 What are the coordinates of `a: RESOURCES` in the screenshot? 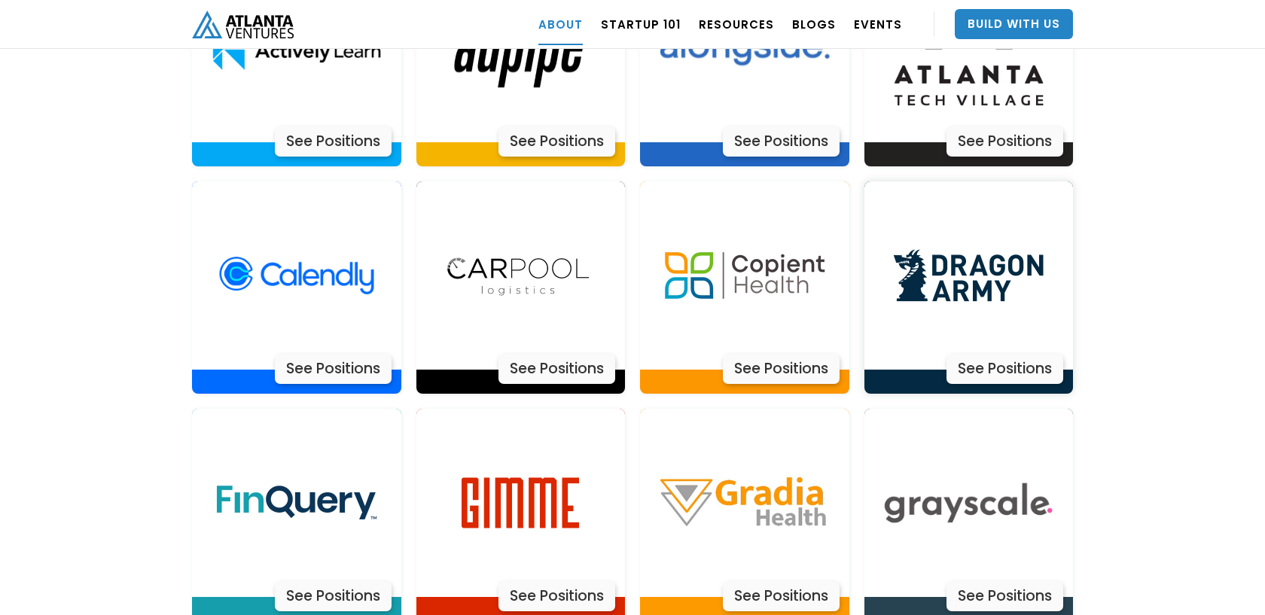 It's located at (736, 24).